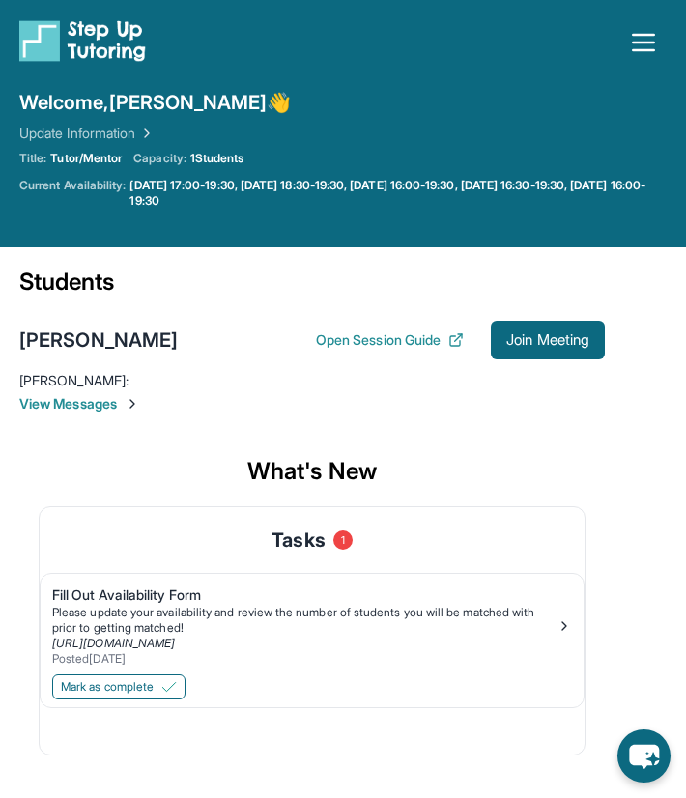 This screenshot has height=798, width=686. I want to click on img: Chevron-Right, so click(132, 404).